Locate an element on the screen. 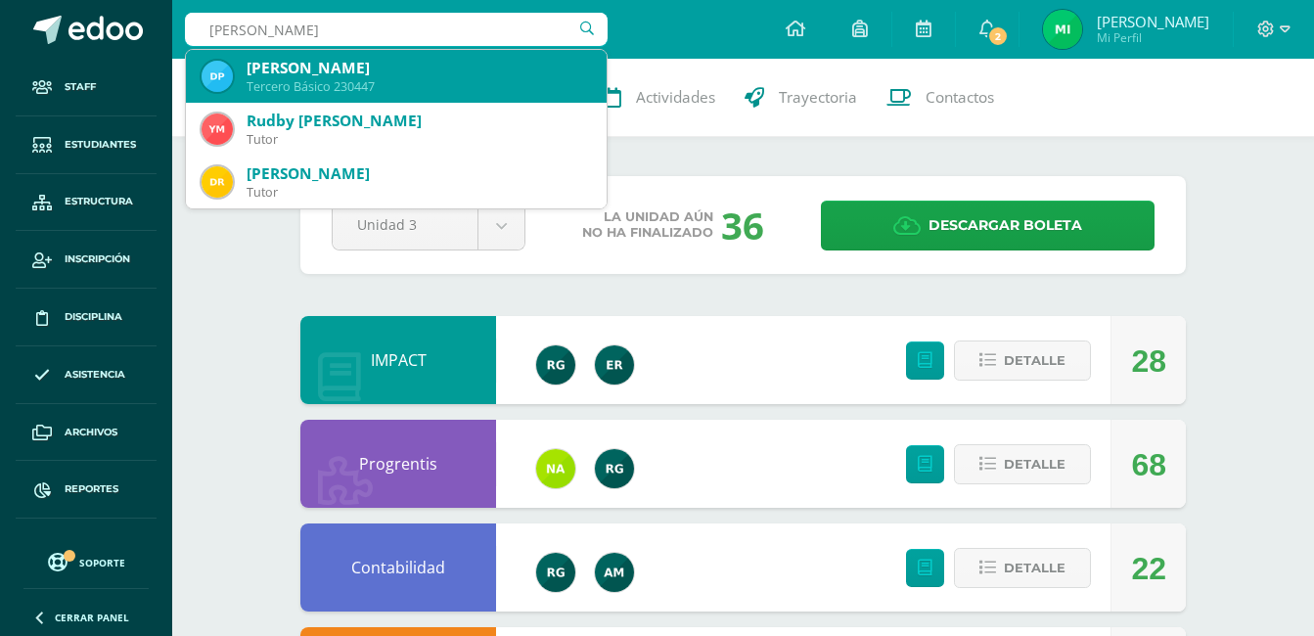  div: Tercero Básico 230447 is located at coordinates (419, 86).